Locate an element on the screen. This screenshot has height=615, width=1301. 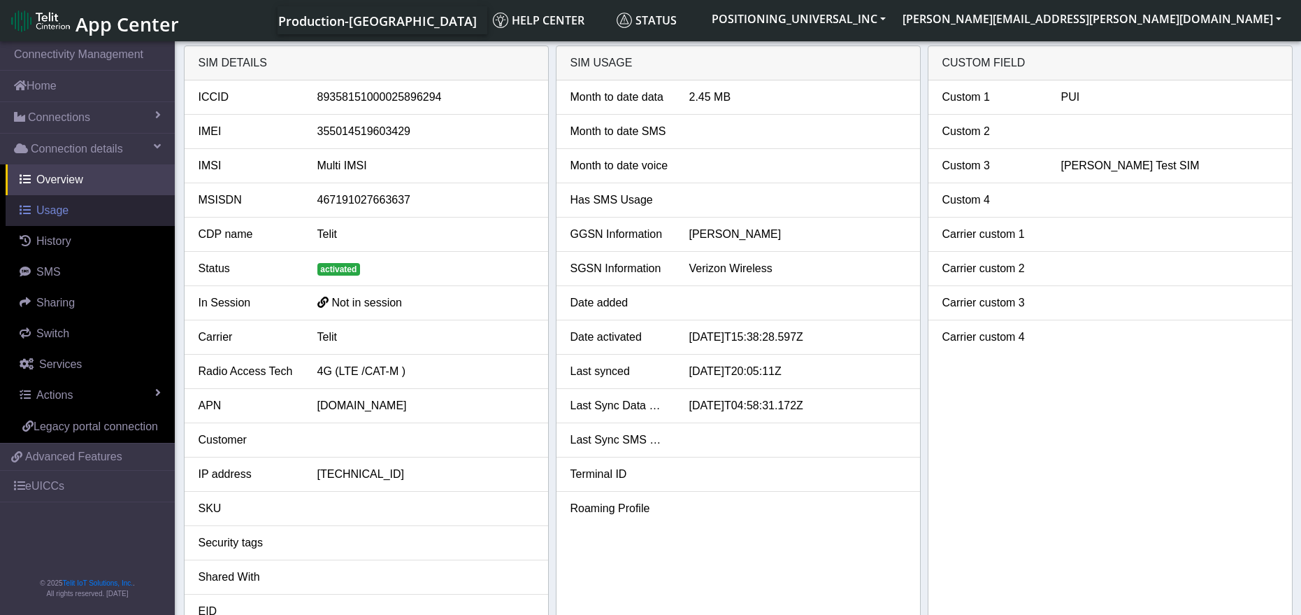
a: Help center is located at coordinates (549, 20).